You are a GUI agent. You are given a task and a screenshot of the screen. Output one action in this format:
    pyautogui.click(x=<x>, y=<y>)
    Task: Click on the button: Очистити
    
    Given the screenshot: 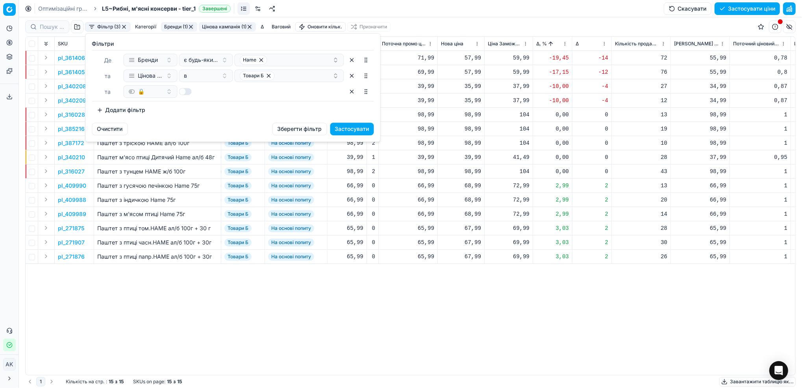 What is the action you would take?
    pyautogui.click(x=110, y=129)
    